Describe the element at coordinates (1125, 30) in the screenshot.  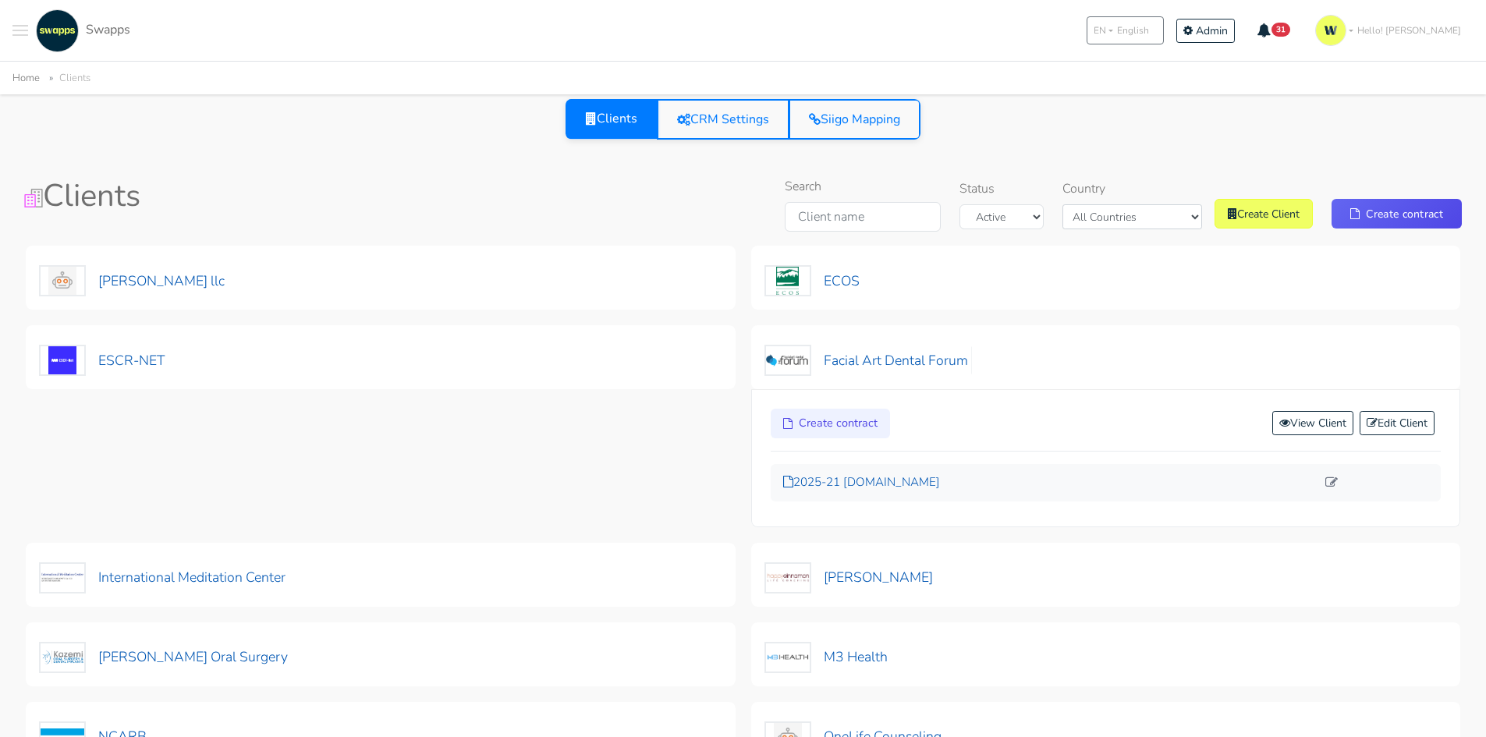
I see `button: ENEnglish` at that location.